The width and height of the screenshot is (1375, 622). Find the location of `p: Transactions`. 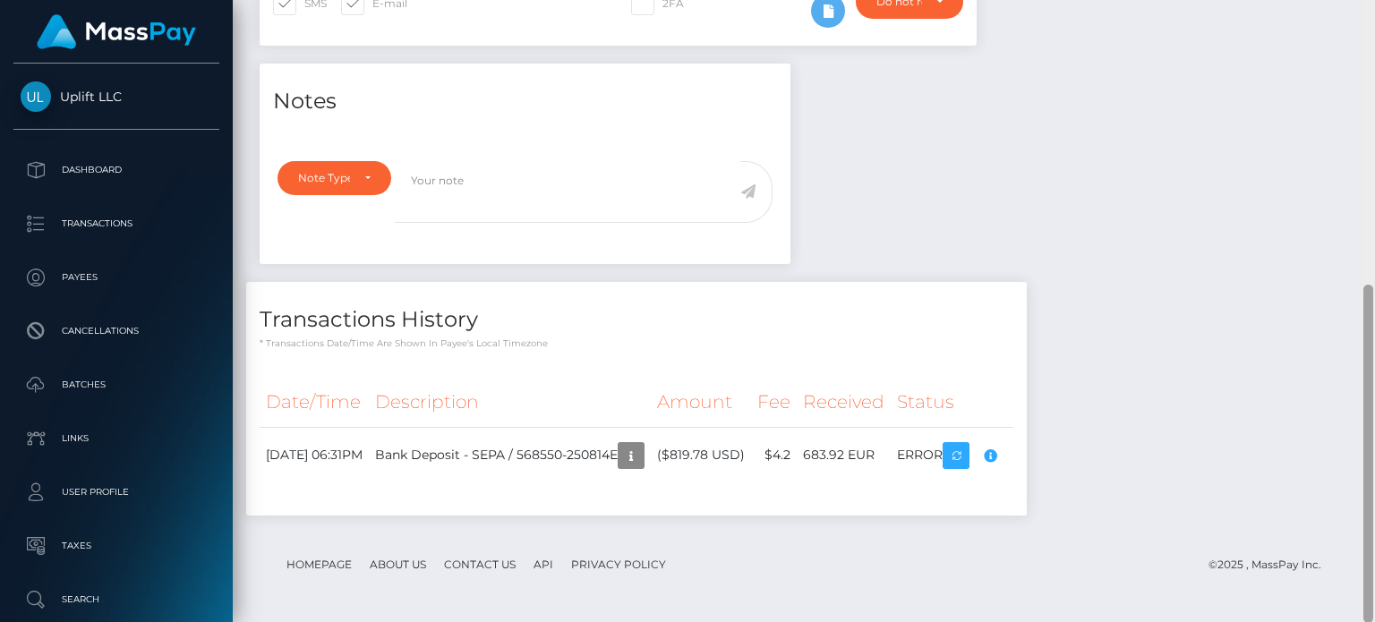

p: Transactions is located at coordinates (116, 224).